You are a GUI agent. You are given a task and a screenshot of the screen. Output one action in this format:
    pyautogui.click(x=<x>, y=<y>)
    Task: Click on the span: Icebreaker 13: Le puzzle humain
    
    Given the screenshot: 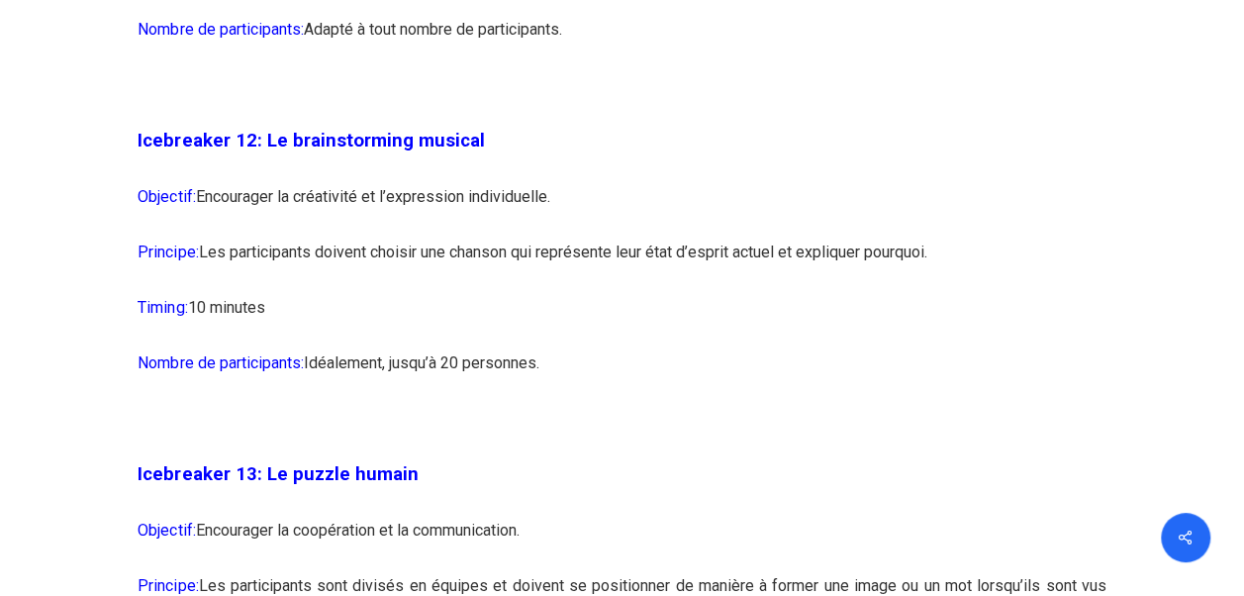 What is the action you would take?
    pyautogui.click(x=277, y=474)
    